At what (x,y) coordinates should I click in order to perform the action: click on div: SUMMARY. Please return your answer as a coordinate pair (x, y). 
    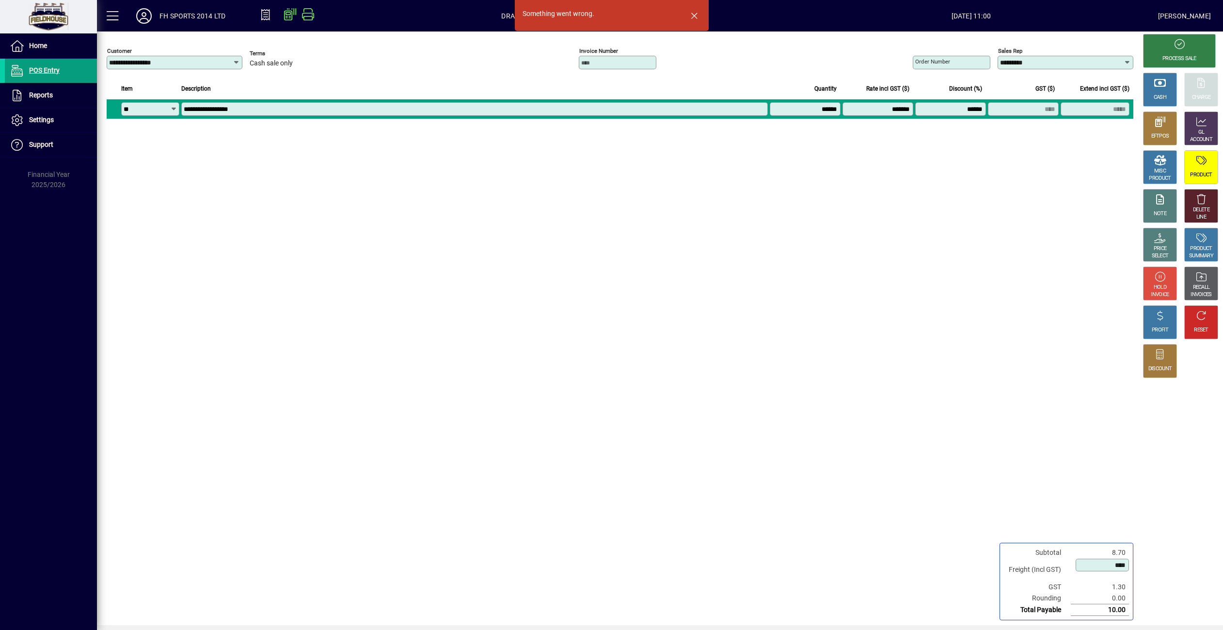
    Looking at the image, I should click on (1201, 256).